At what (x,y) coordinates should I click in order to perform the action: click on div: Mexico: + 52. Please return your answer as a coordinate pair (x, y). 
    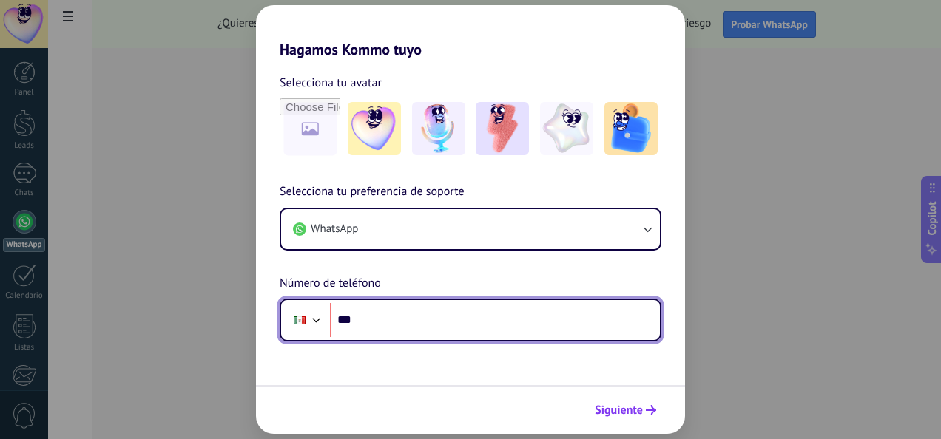
    Looking at the image, I should click on (300, 320).